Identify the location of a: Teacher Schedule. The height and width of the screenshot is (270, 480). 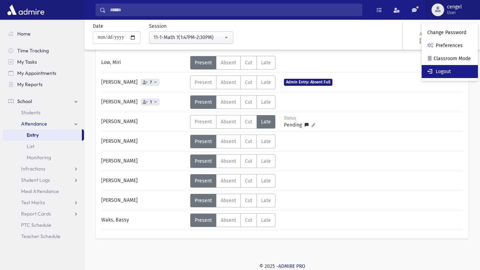
(43, 236).